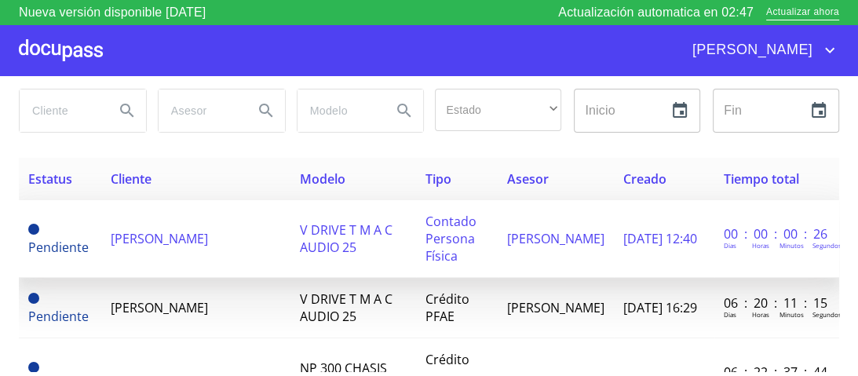  I want to click on span: Actualizar ahora, so click(802, 13).